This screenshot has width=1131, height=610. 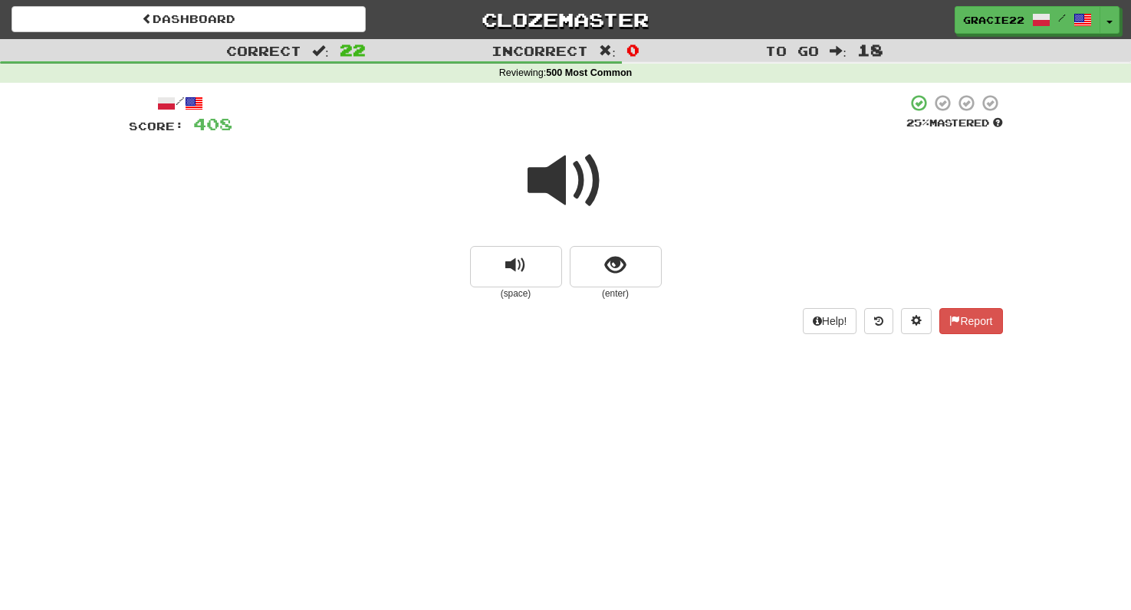 What do you see at coordinates (212, 123) in the screenshot?
I see `span: 408` at bounding box center [212, 123].